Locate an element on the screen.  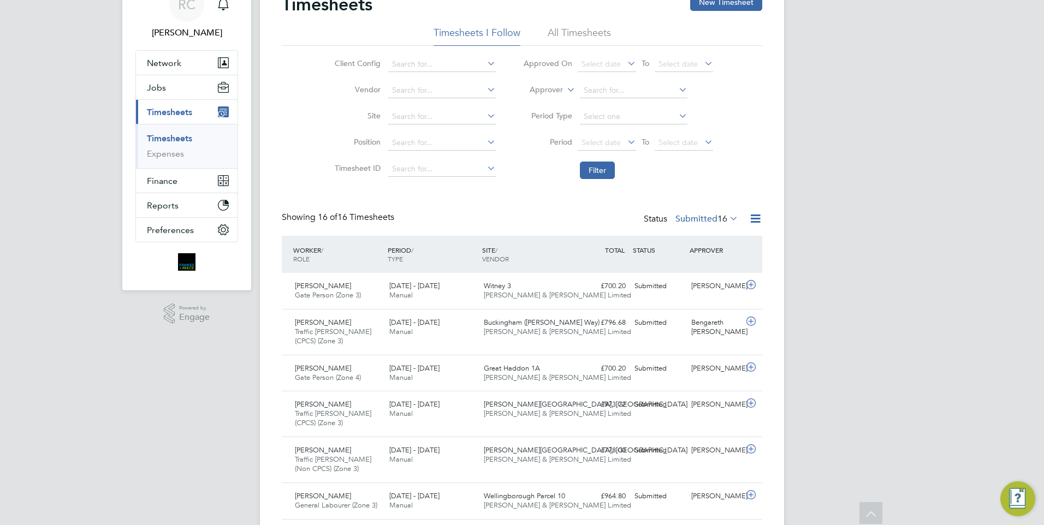
span: Robyn Clarke is located at coordinates (187, 33).